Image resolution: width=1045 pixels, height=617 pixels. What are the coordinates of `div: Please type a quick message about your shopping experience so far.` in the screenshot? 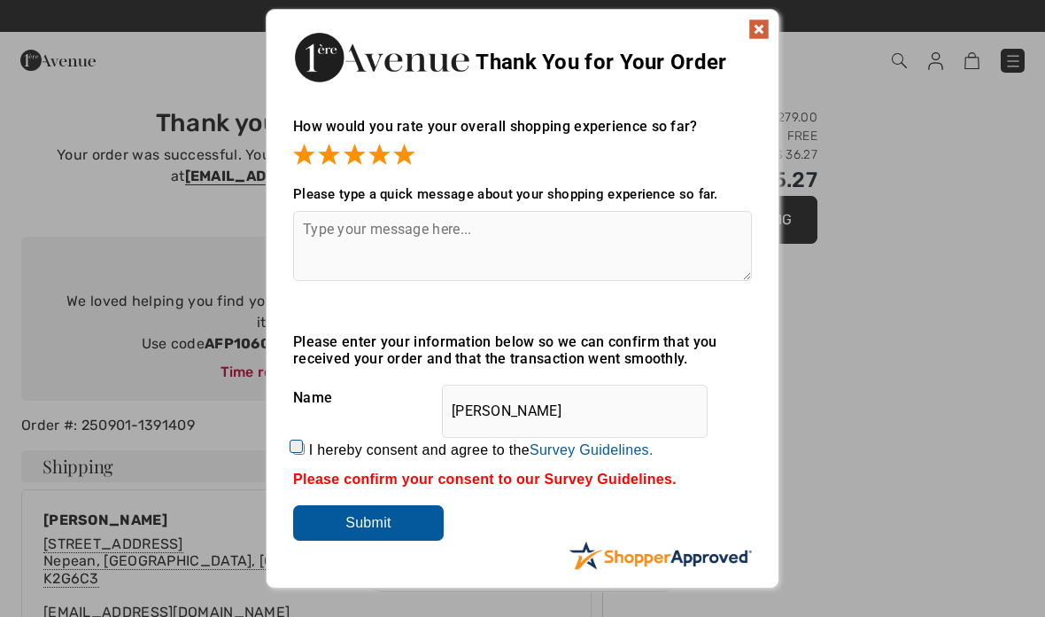 It's located at (523, 194).